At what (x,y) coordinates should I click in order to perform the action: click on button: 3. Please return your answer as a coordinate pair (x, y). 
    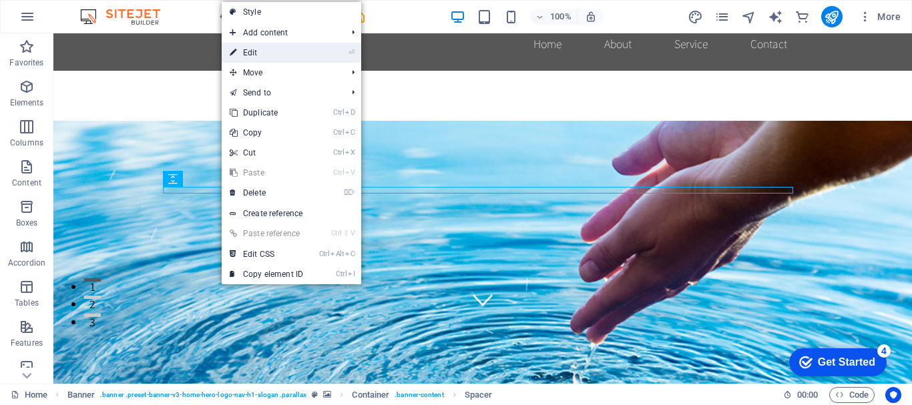
    Looking at the image, I should click on (39, 282).